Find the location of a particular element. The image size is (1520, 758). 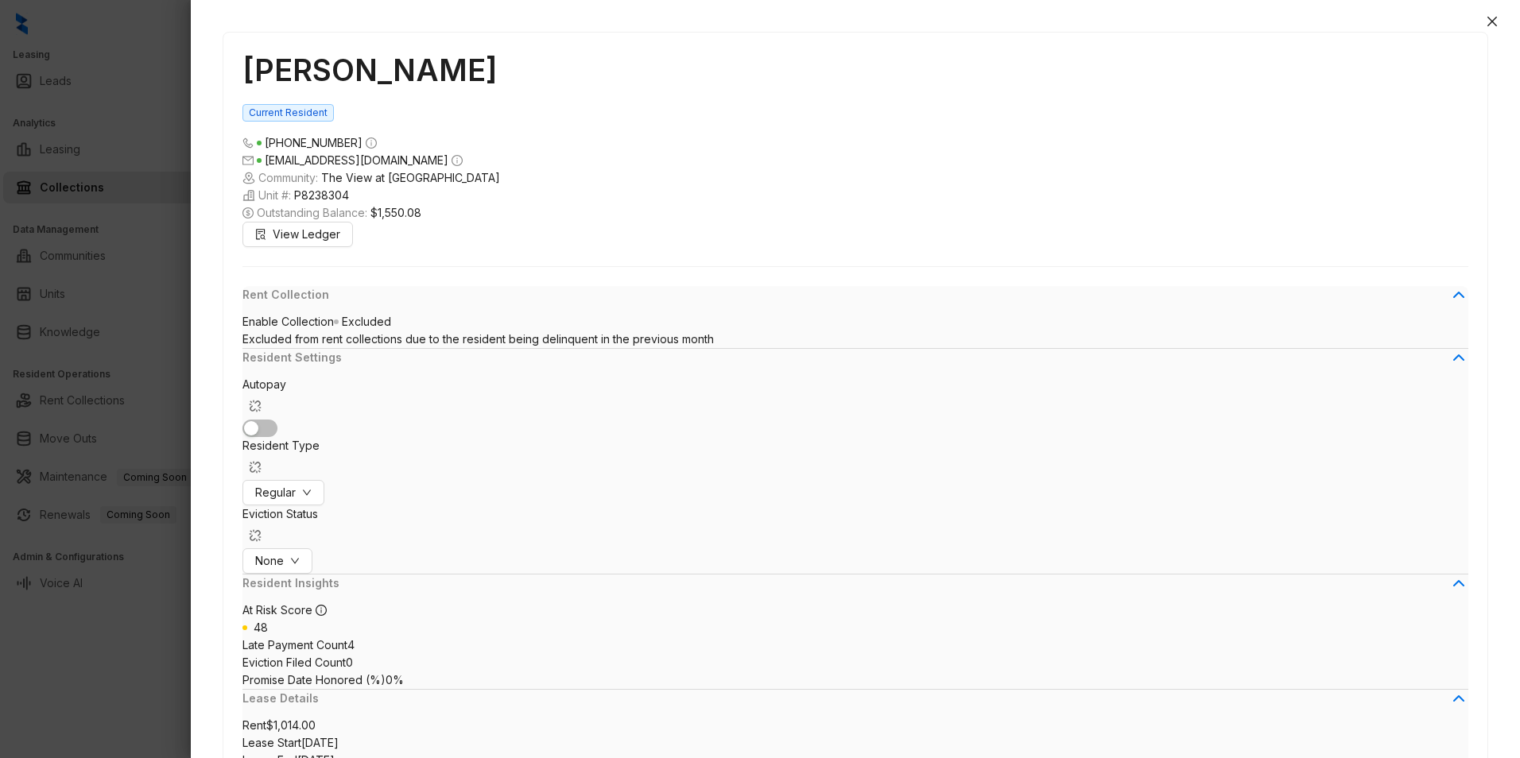

button: Nonedown is located at coordinates (277, 561).